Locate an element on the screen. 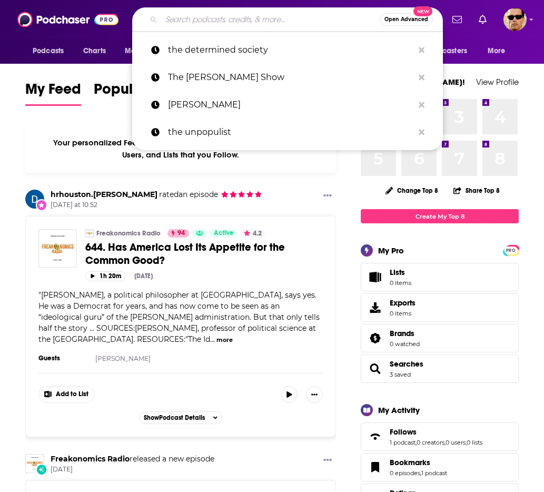  button: ShowPodcast Details is located at coordinates (181, 417).